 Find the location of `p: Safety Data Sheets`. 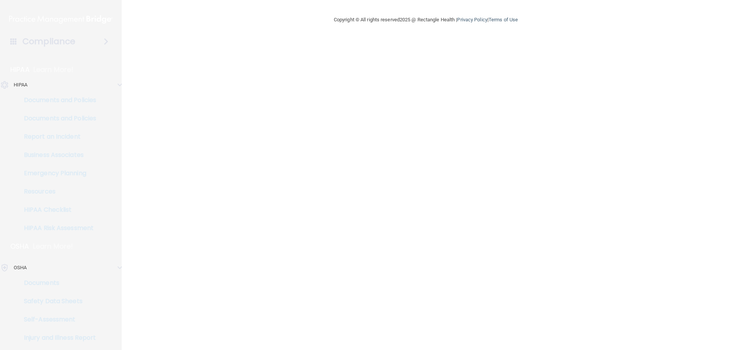

p: Safety Data Sheets is located at coordinates (57, 301).